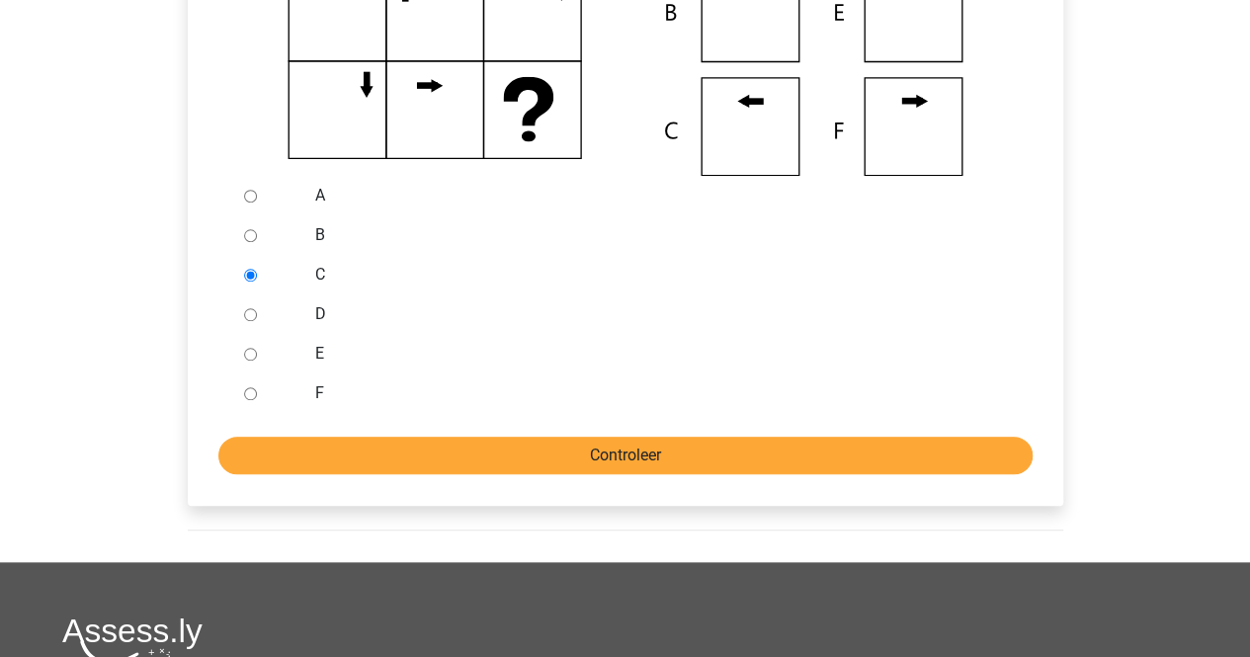  Describe the element at coordinates (657, 393) in the screenshot. I see `label: F` at that location.